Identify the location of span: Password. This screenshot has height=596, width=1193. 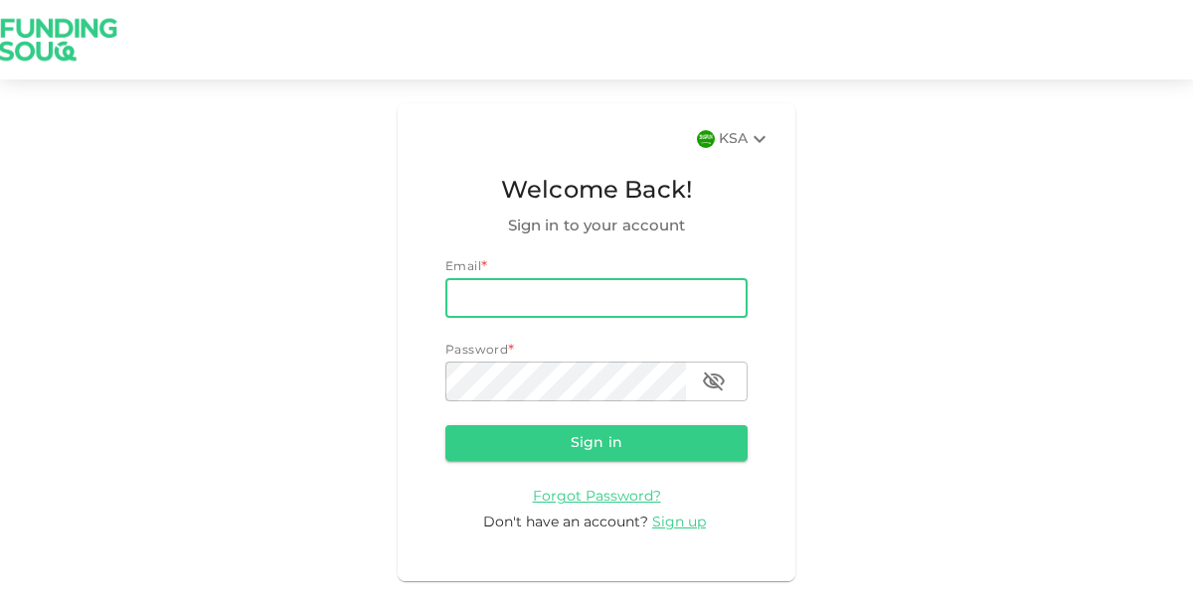
(476, 351).